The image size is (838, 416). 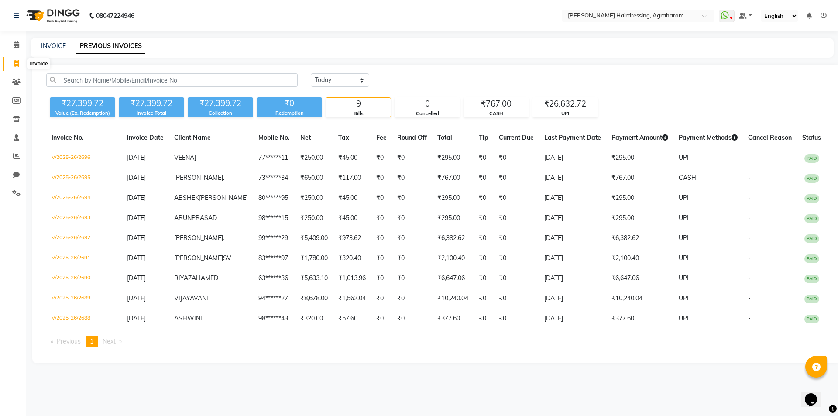 I want to click on div: CASH, so click(x=496, y=113).